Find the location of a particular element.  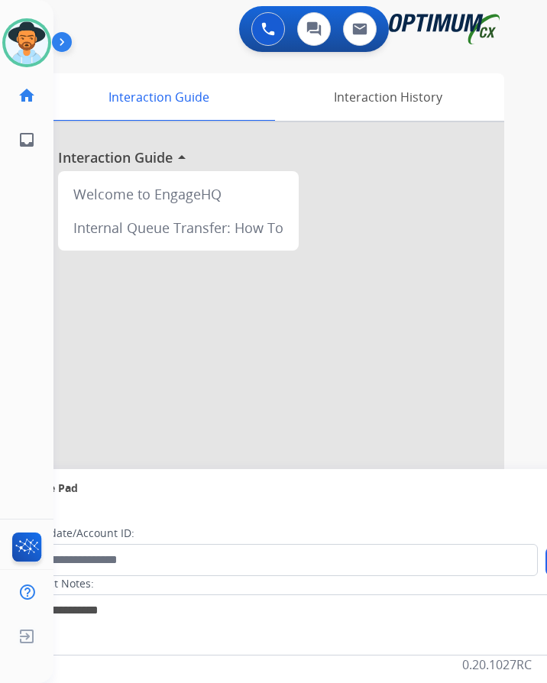

div: Interaction History is located at coordinates (387, 97).